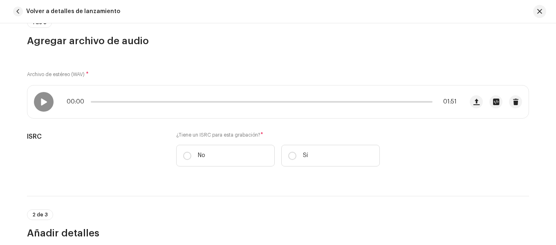  Describe the element at coordinates (278, 233) in the screenshot. I see `h3: Añadir detalles` at that location.